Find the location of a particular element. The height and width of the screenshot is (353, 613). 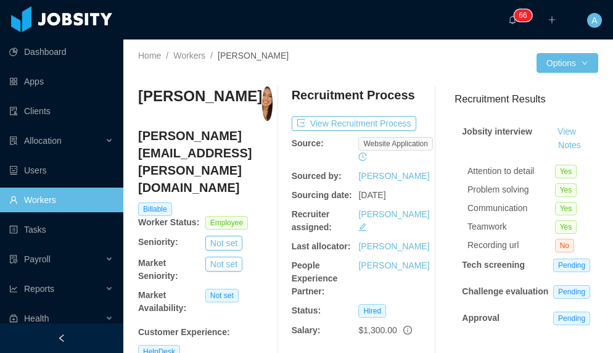

b: Sourcing date: is located at coordinates (322, 195).